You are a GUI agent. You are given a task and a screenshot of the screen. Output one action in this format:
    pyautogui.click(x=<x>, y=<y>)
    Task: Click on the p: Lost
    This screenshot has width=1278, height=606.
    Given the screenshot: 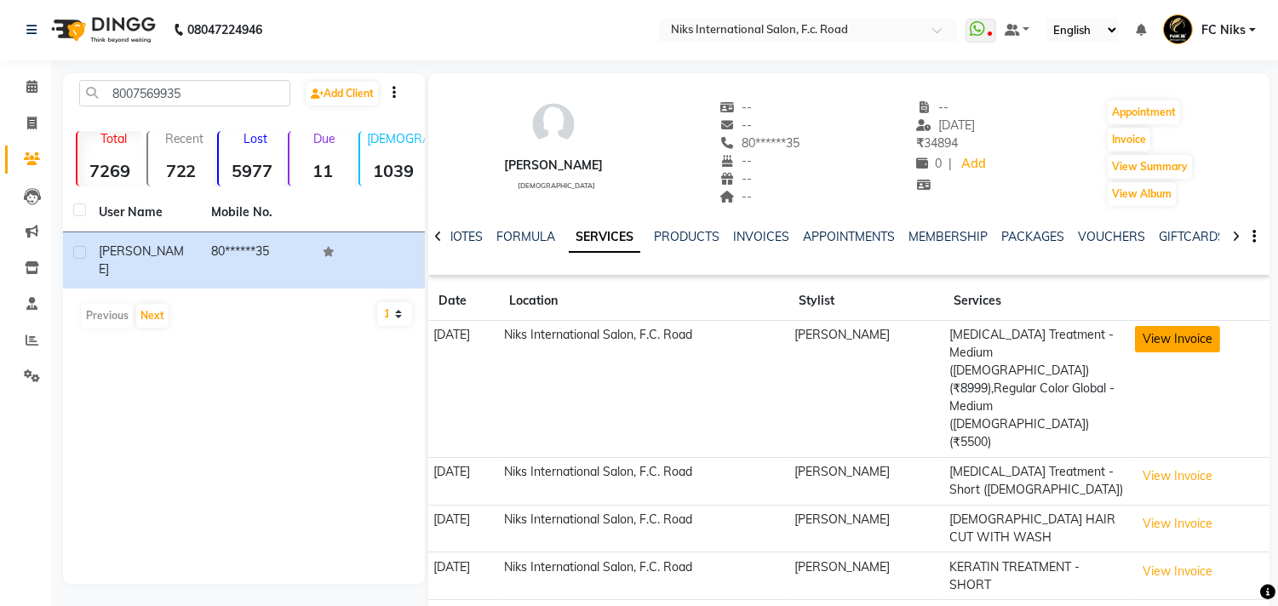 What is the action you would take?
    pyautogui.click(x=255, y=139)
    